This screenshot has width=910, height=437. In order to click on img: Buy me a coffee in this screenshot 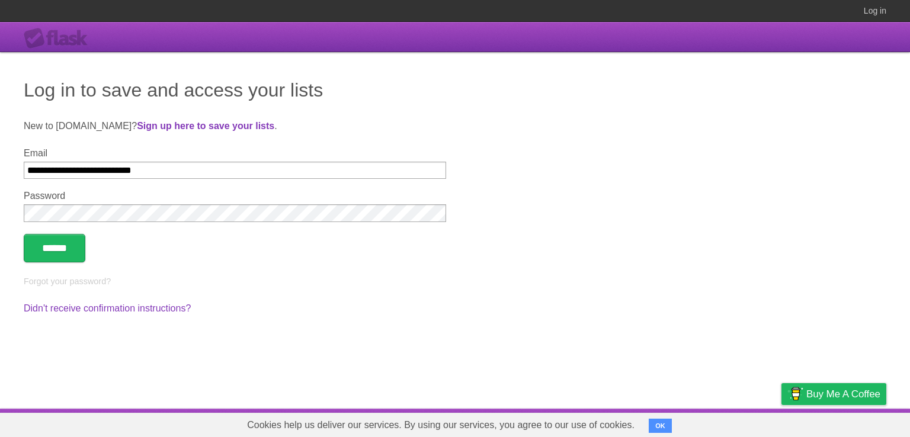, I will do `click(795, 394)`.